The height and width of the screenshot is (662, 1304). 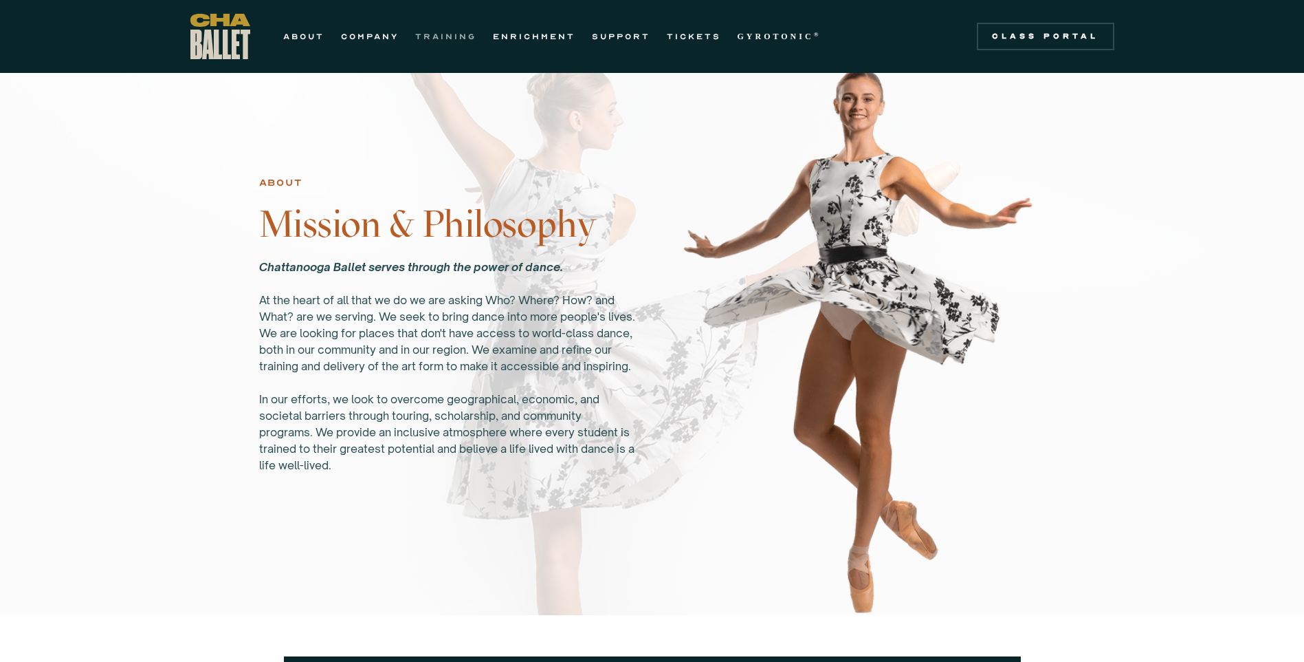 I want to click on div: ‍ At the heart of all that we do we are asking Who? Where? How? and What? are we serving. We seek..., so click(x=448, y=366).